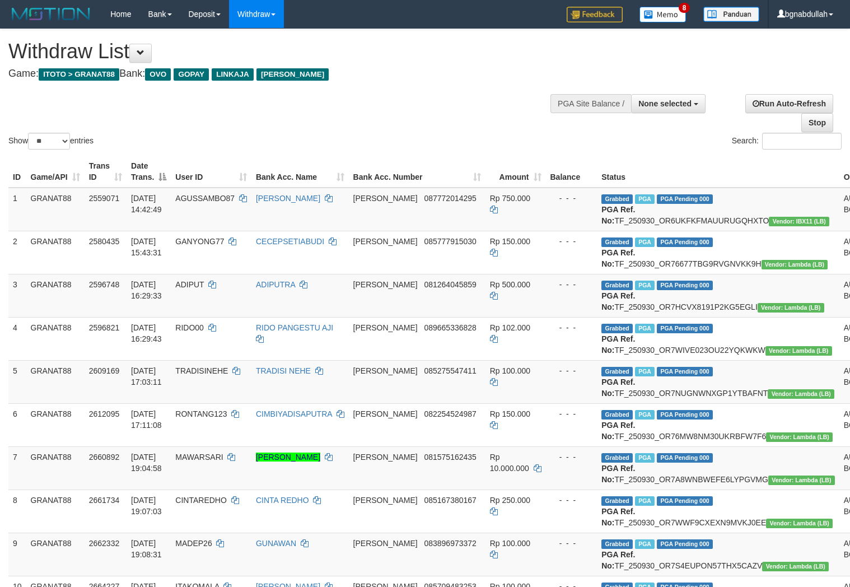 The image size is (850, 587). I want to click on a: Run Auto-Refresh, so click(789, 104).